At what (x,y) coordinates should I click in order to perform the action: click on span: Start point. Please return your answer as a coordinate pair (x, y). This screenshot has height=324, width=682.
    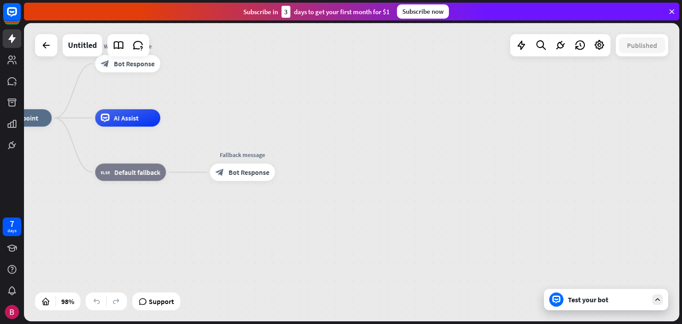
    Looking at the image, I should click on (22, 118).